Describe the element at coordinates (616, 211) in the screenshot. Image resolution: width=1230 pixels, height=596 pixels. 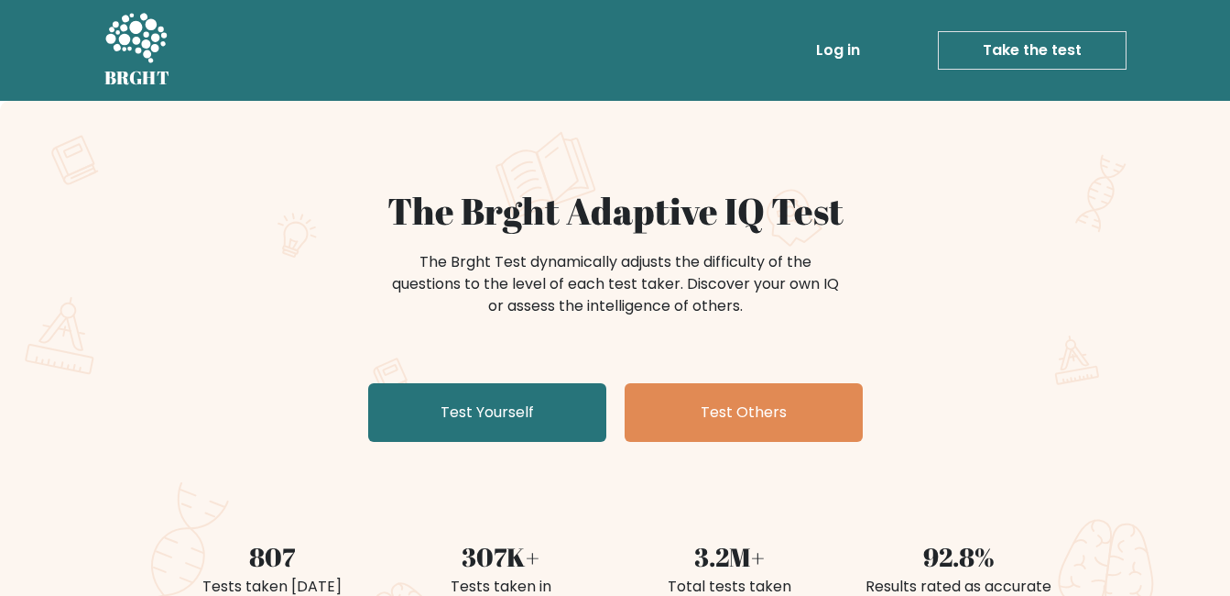
I see `h1: The Brght Adaptive IQ Test` at that location.